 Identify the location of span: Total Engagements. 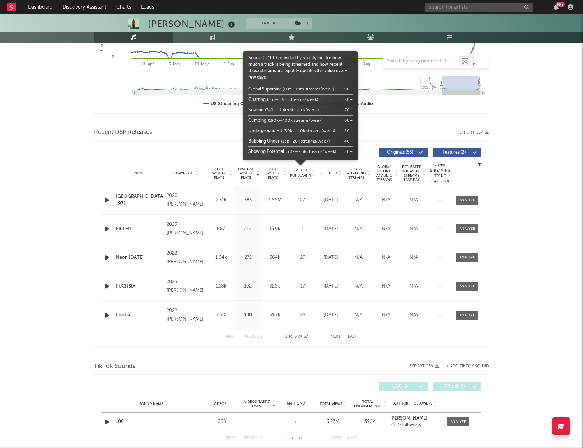
(368, 404).